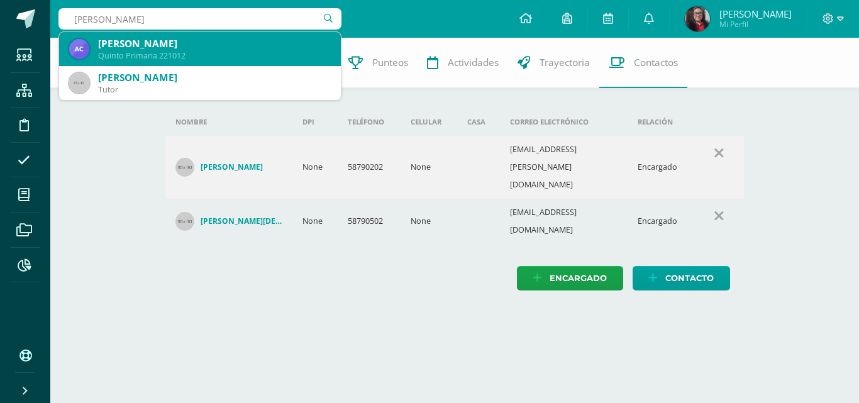 The height and width of the screenshot is (403, 859). I want to click on img: 45x45, so click(79, 83).